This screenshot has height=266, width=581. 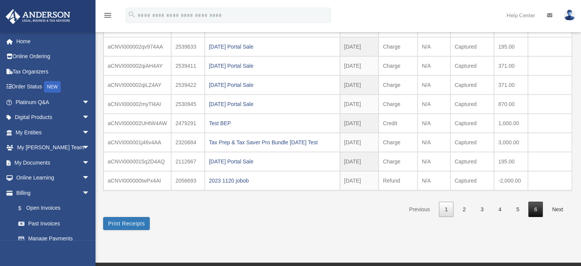 I want to click on div: Test BEP, so click(x=273, y=123).